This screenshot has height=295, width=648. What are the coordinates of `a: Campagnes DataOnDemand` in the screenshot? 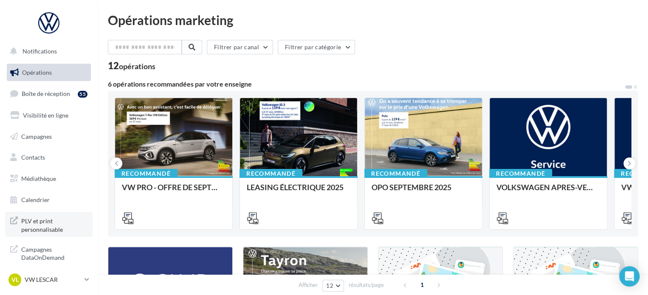 It's located at (49, 253).